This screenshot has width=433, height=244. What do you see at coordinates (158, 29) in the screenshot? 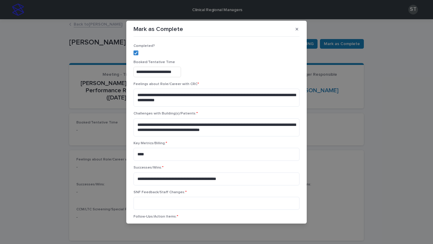
I see `p: Mark as Complete` at bounding box center [158, 29].